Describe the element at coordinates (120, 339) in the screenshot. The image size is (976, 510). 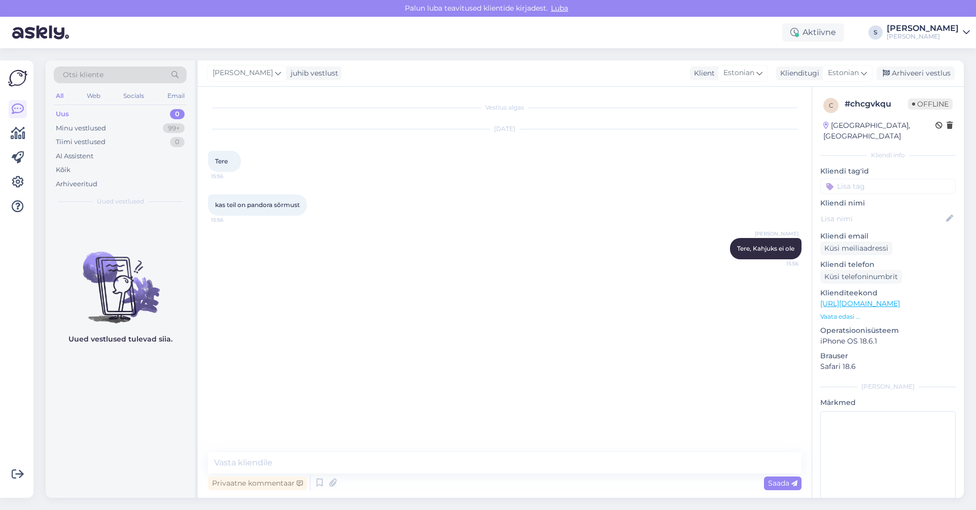
I see `p: Uued vestlused tulevad siia.` at that location.